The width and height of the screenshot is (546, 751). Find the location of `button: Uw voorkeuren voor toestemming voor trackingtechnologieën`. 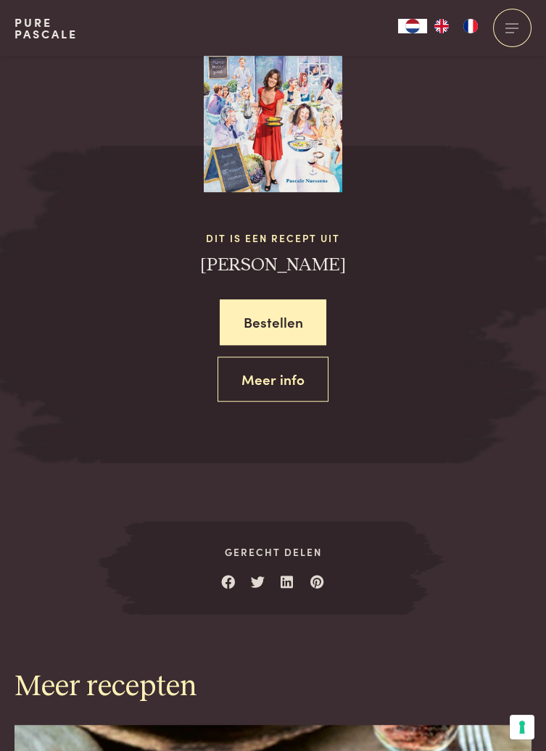

button: Uw voorkeuren voor toestemming voor trackingtechnologieën is located at coordinates (522, 727).